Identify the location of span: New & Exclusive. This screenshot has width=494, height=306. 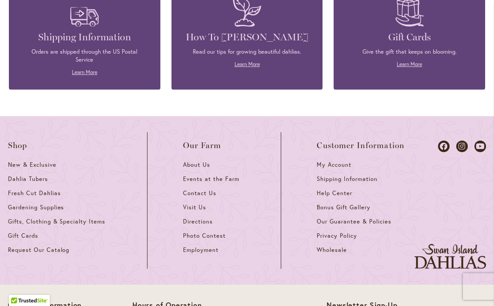
(32, 165).